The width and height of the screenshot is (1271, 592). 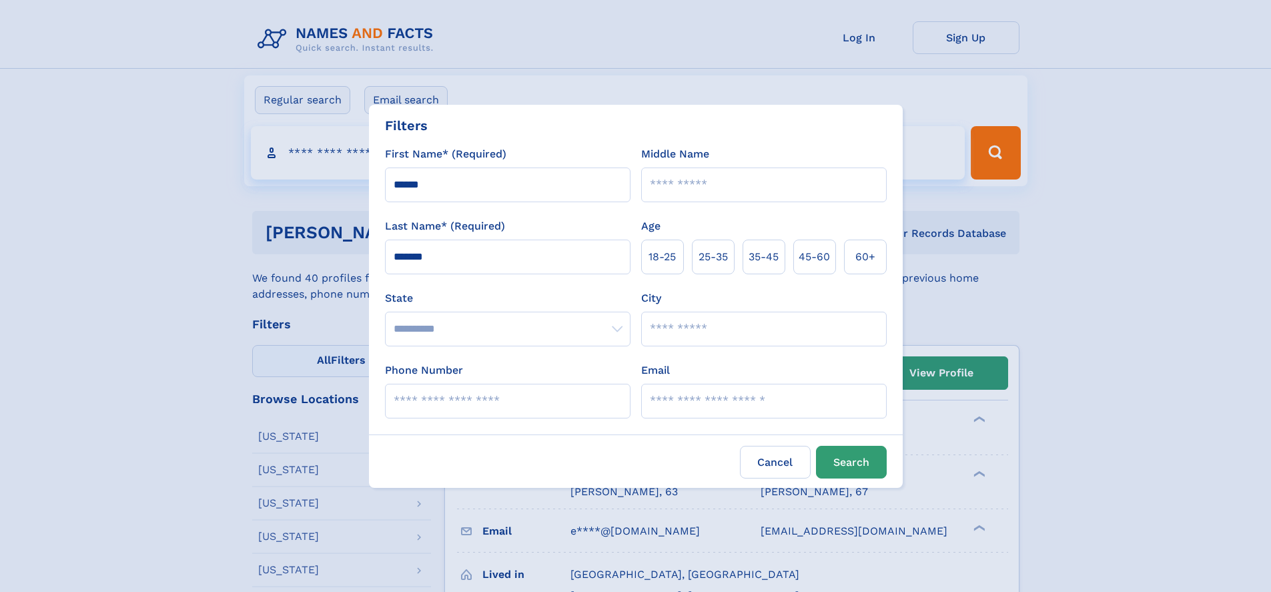 What do you see at coordinates (851, 462) in the screenshot?
I see `button: Search` at bounding box center [851, 462].